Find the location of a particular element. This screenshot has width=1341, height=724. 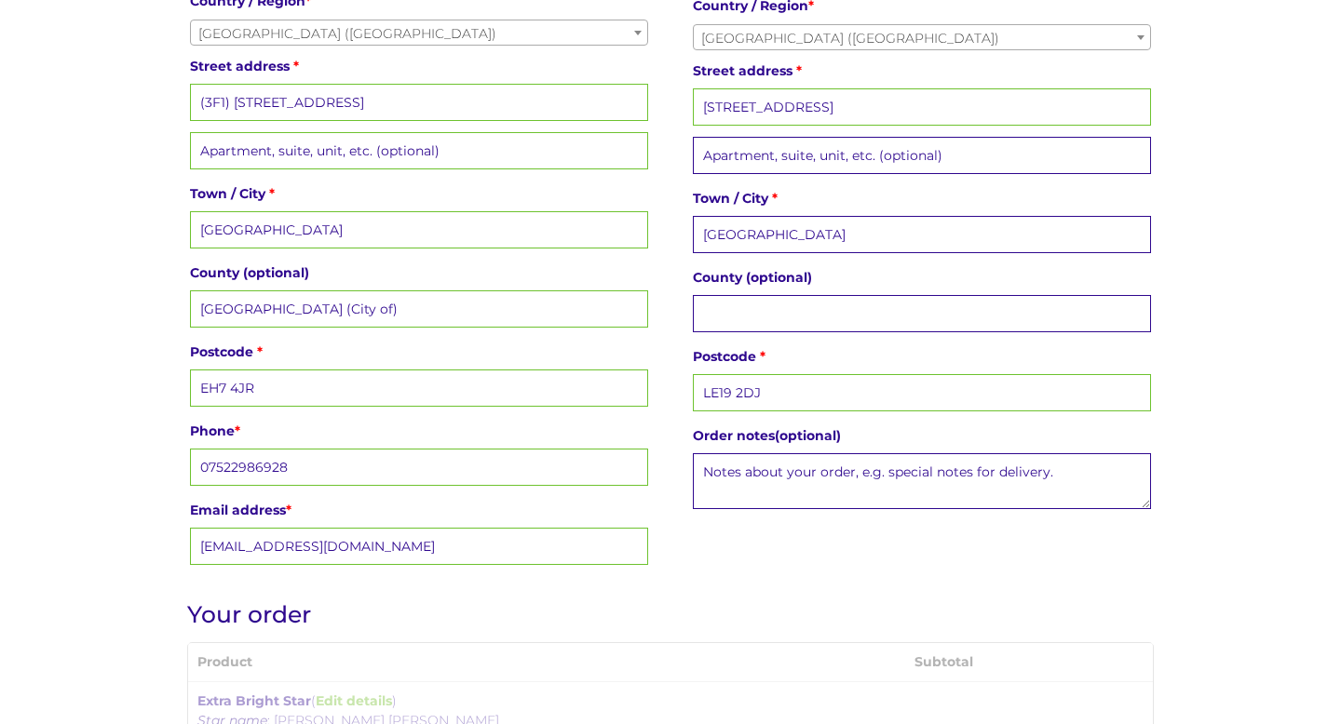

label: Phone is located at coordinates (419, 431).